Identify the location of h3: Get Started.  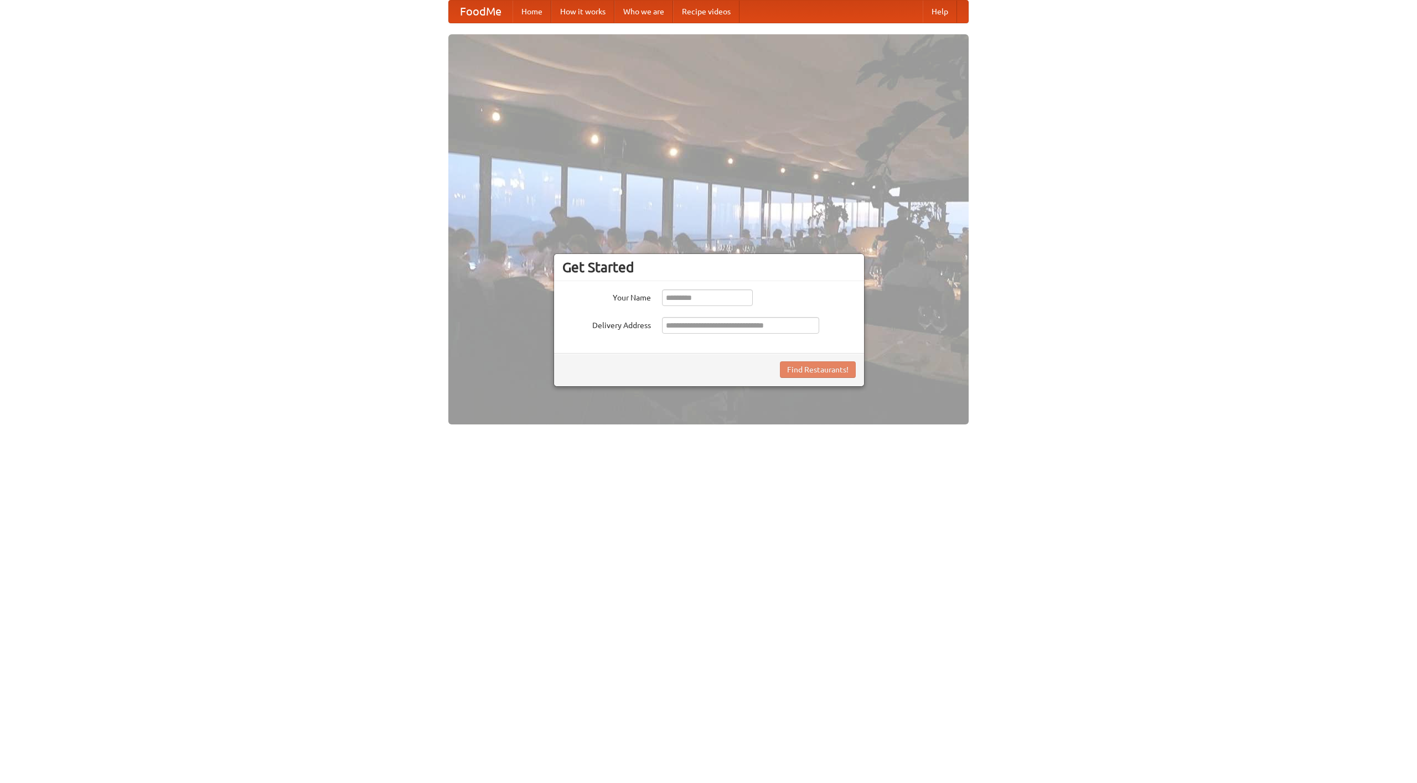
(709, 267).